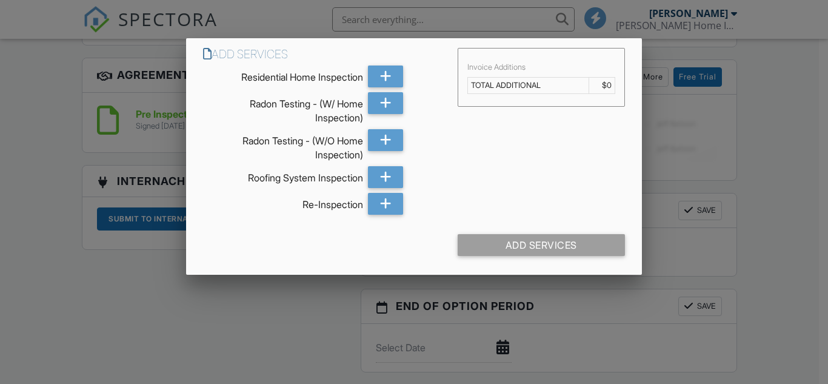 The height and width of the screenshot is (384, 828). I want to click on h6: Add Services, so click(323, 54).